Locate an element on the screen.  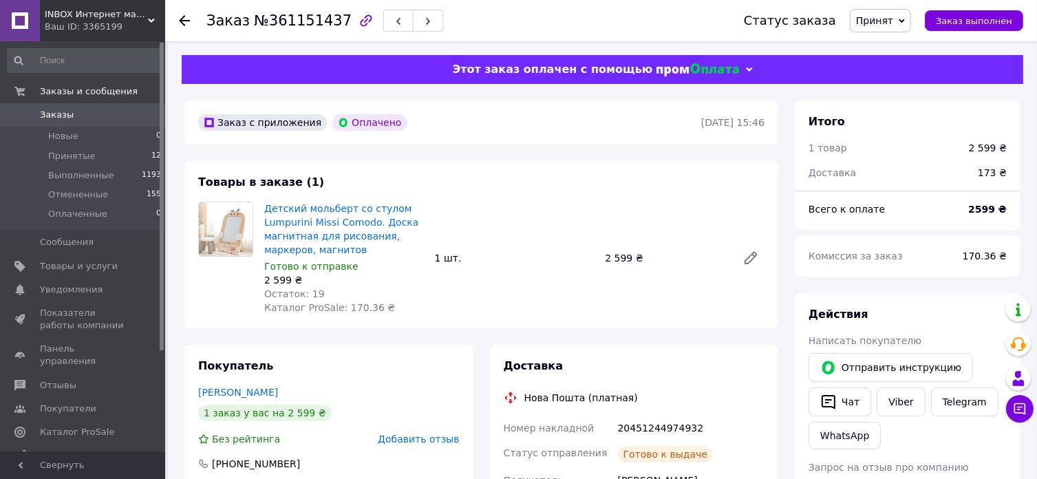
span: Принят is located at coordinates (875, 21).